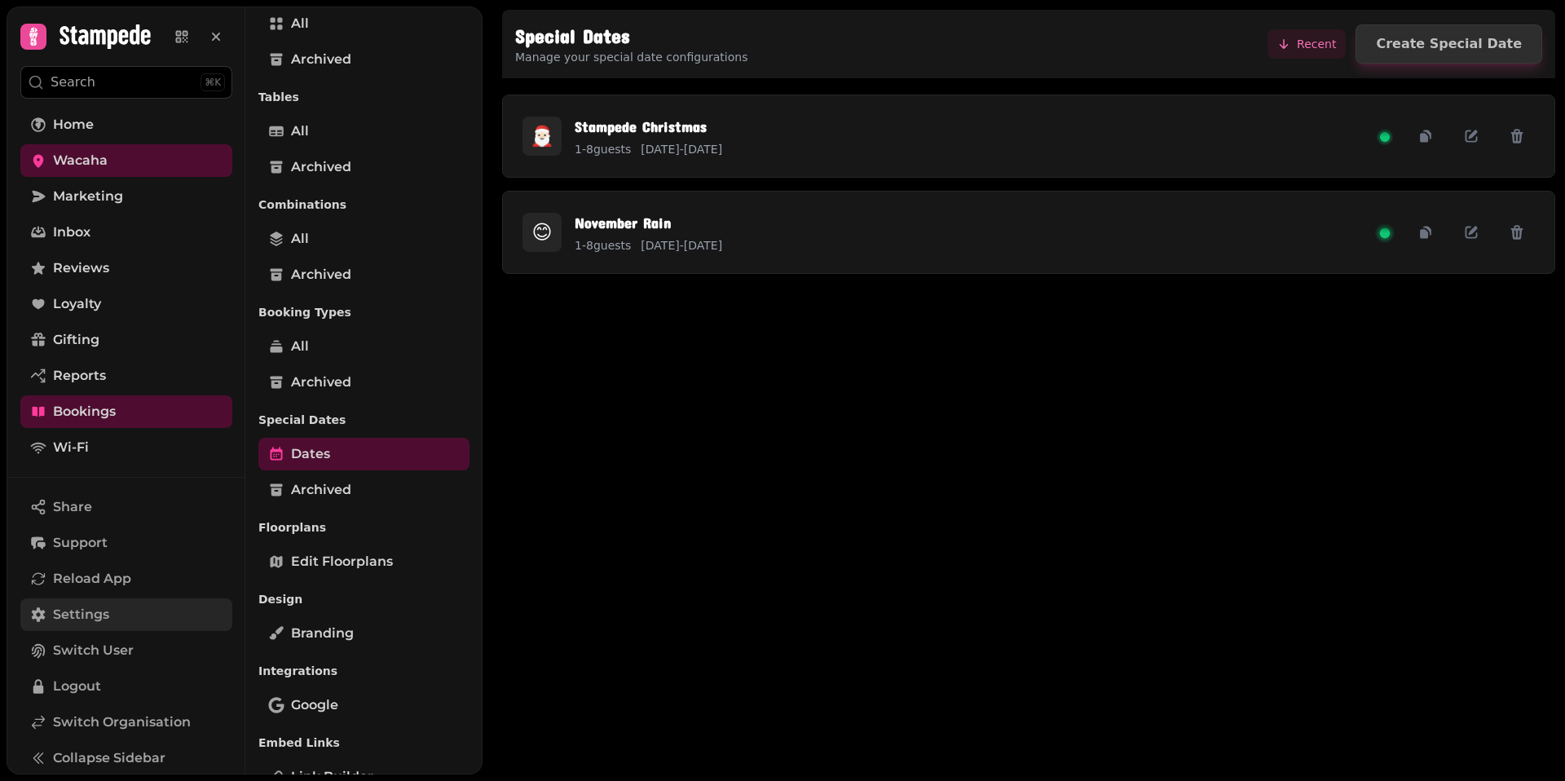  Describe the element at coordinates (126, 650) in the screenshot. I see `button: Switch User` at that location.